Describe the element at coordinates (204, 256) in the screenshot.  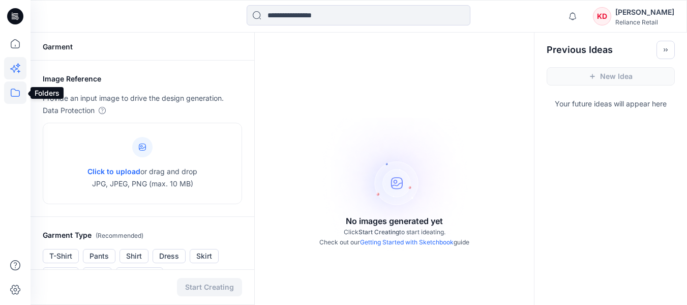
I see `button: Skirt` at that location.